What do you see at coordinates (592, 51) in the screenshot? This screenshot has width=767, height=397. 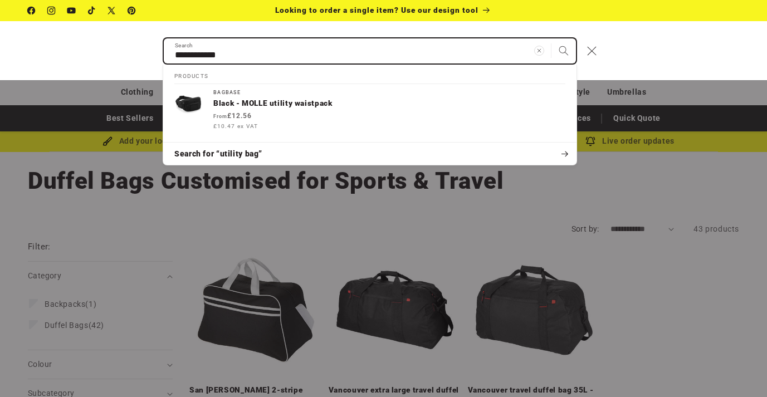 I see `button: Close` at bounding box center [592, 51].